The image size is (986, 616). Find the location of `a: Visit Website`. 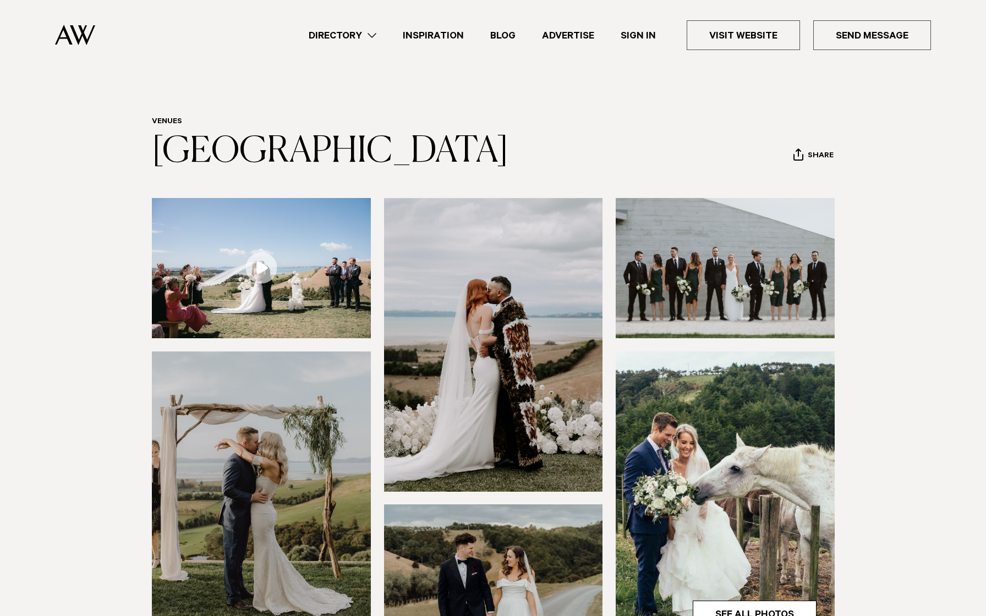

a: Visit Website is located at coordinates (743, 35).